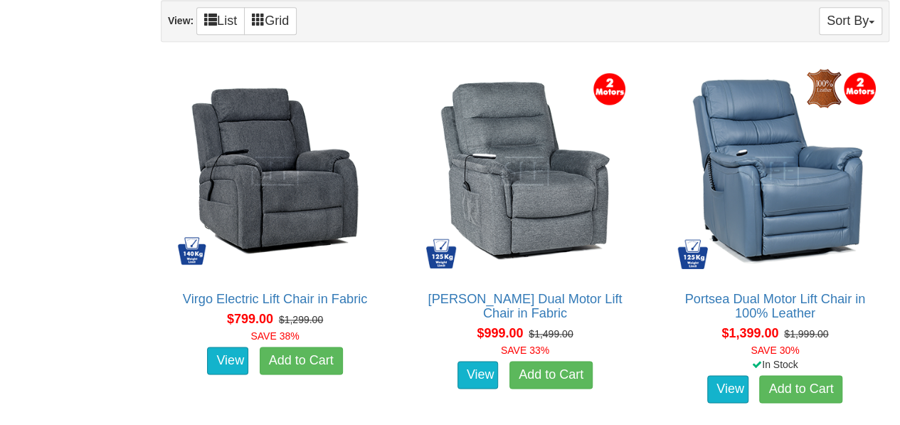 This screenshot has width=900, height=425. Describe the element at coordinates (774, 170) in the screenshot. I see `img: Portsea Dual Motor Lift Chair in 100% Leather` at that location.